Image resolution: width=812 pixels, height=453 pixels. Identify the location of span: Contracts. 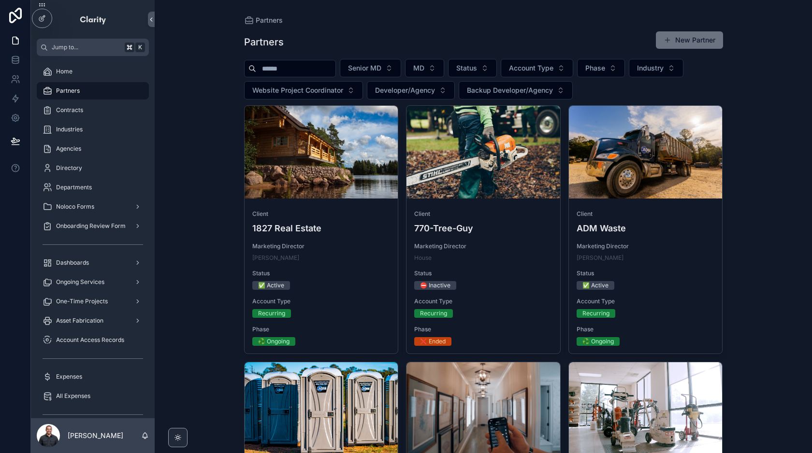
(70, 110).